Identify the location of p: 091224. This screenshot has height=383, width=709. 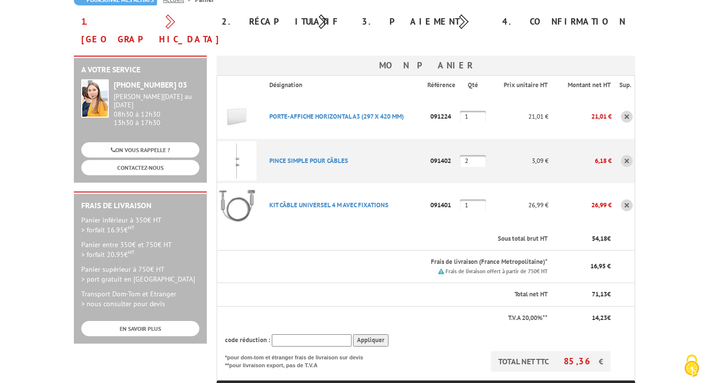
(444, 116).